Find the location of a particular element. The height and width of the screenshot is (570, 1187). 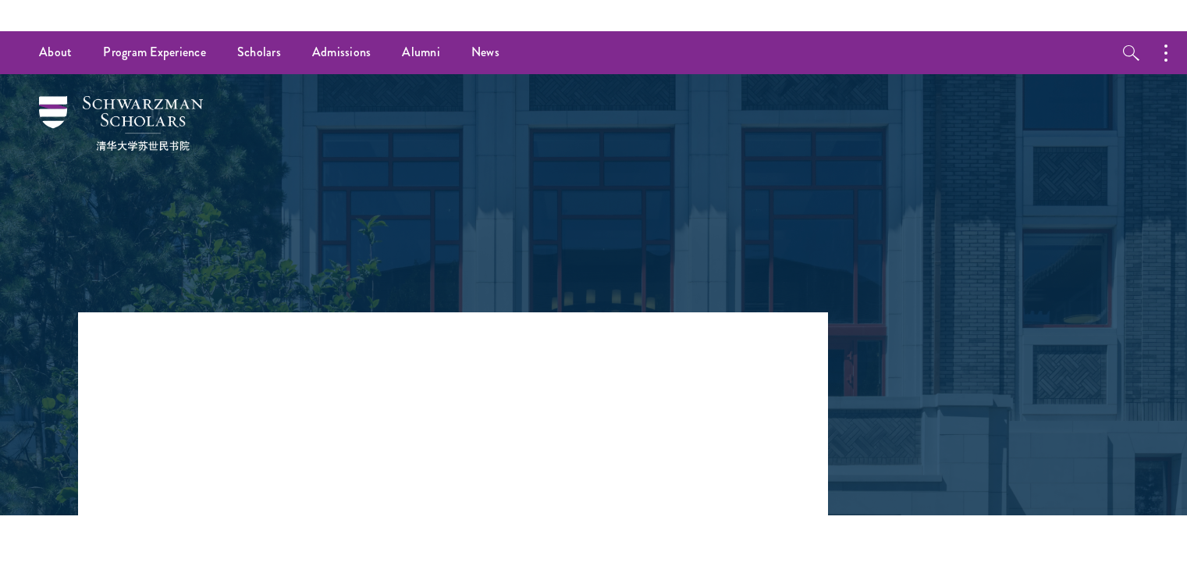

a: News is located at coordinates (486, 52).